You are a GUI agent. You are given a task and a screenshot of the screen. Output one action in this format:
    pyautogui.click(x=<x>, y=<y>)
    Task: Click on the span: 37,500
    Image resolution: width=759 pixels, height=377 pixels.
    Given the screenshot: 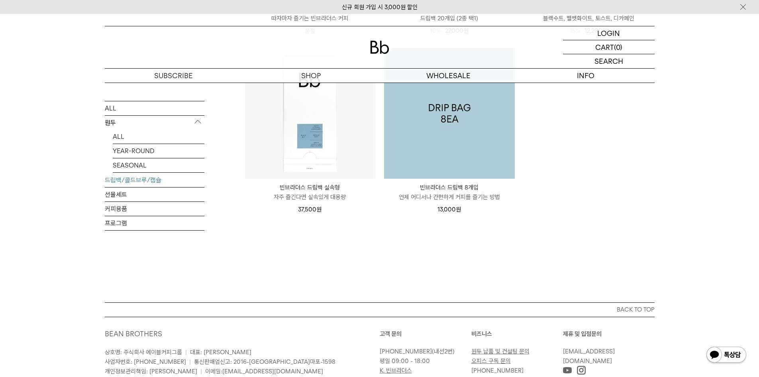 What is the action you would take?
    pyautogui.click(x=310, y=209)
    